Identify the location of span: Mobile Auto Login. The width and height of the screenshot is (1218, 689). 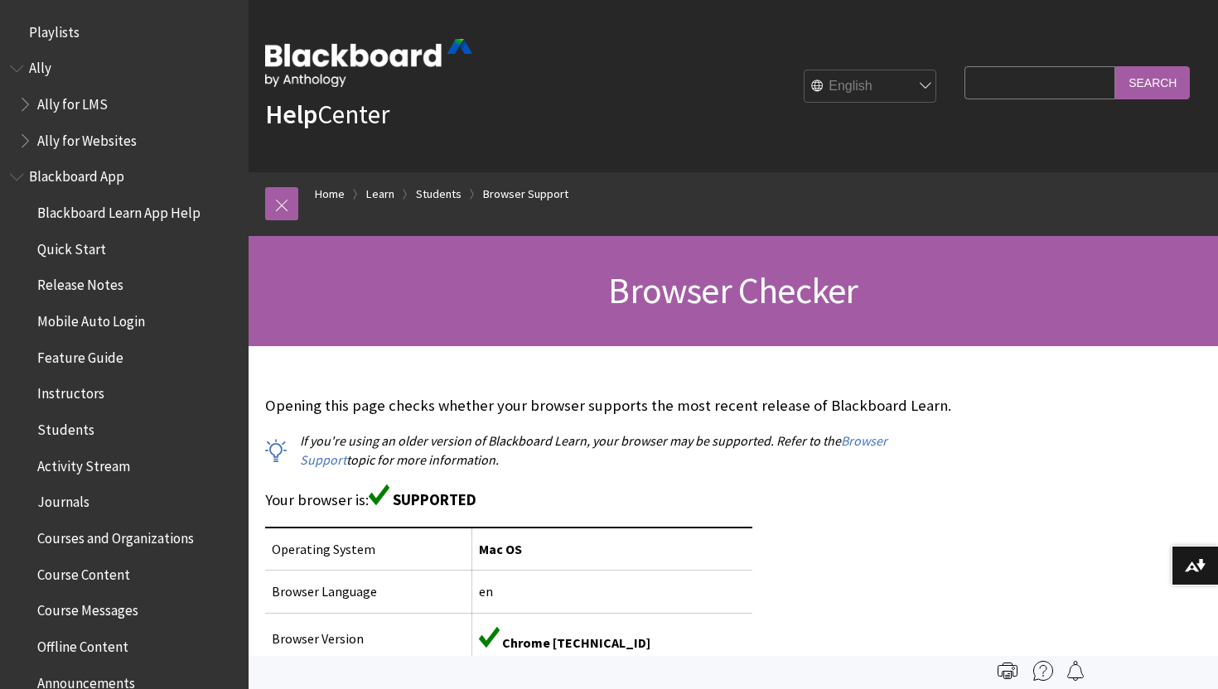
(91, 318).